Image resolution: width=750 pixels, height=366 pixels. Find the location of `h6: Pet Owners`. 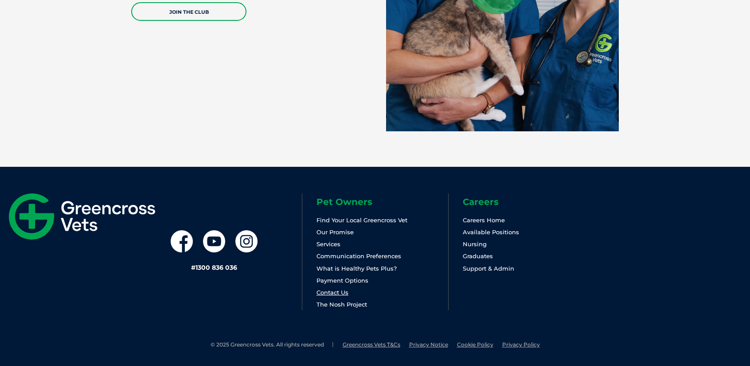

h6: Pet Owners is located at coordinates (382, 202).